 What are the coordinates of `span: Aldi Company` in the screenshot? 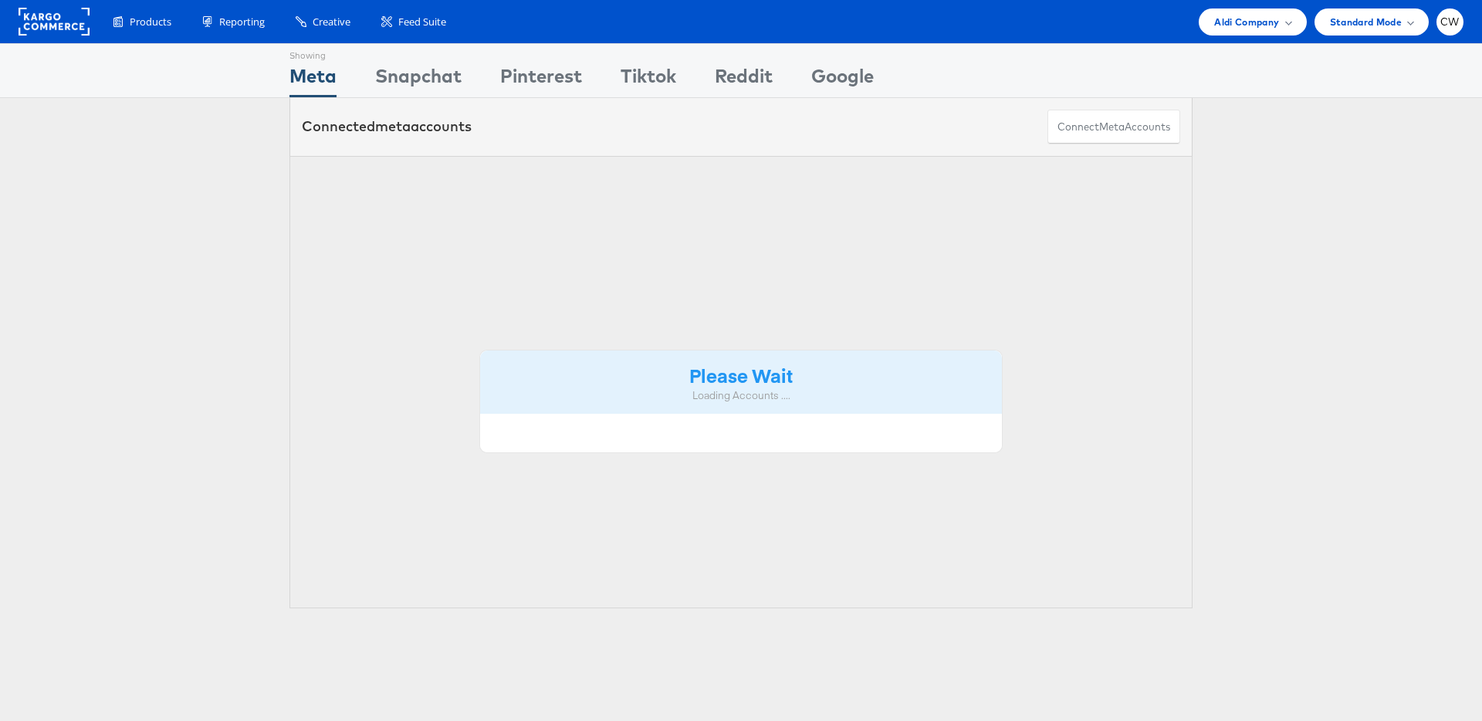 It's located at (1247, 22).